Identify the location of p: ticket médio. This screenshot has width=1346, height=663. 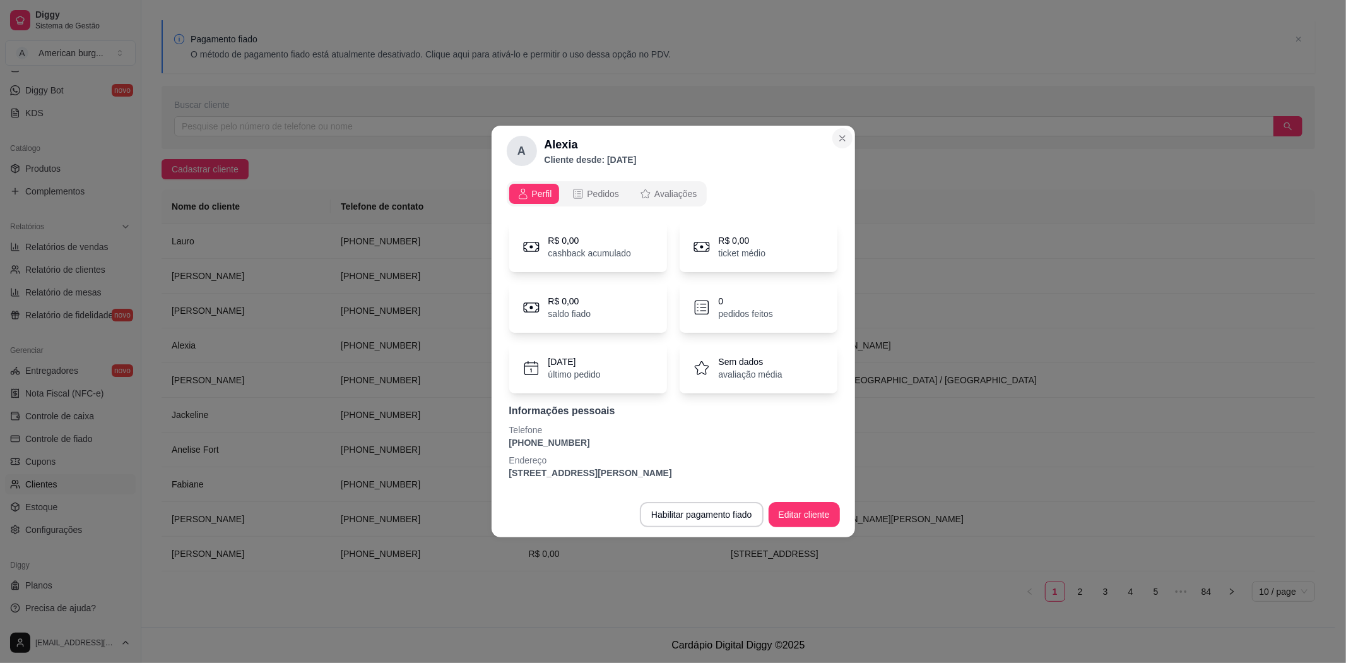
(742, 253).